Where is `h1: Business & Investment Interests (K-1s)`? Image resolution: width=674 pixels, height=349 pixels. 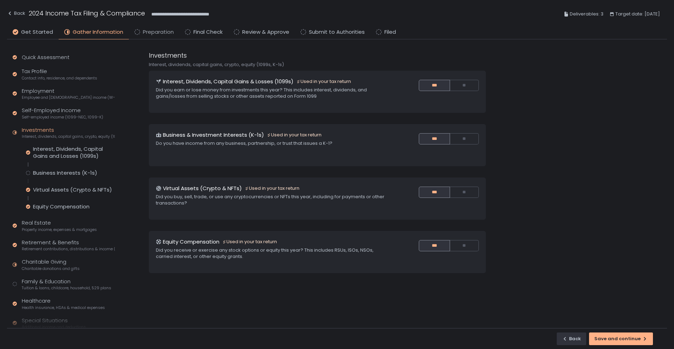
h1: Business & Investment Interests (K-1s) is located at coordinates (213, 135).